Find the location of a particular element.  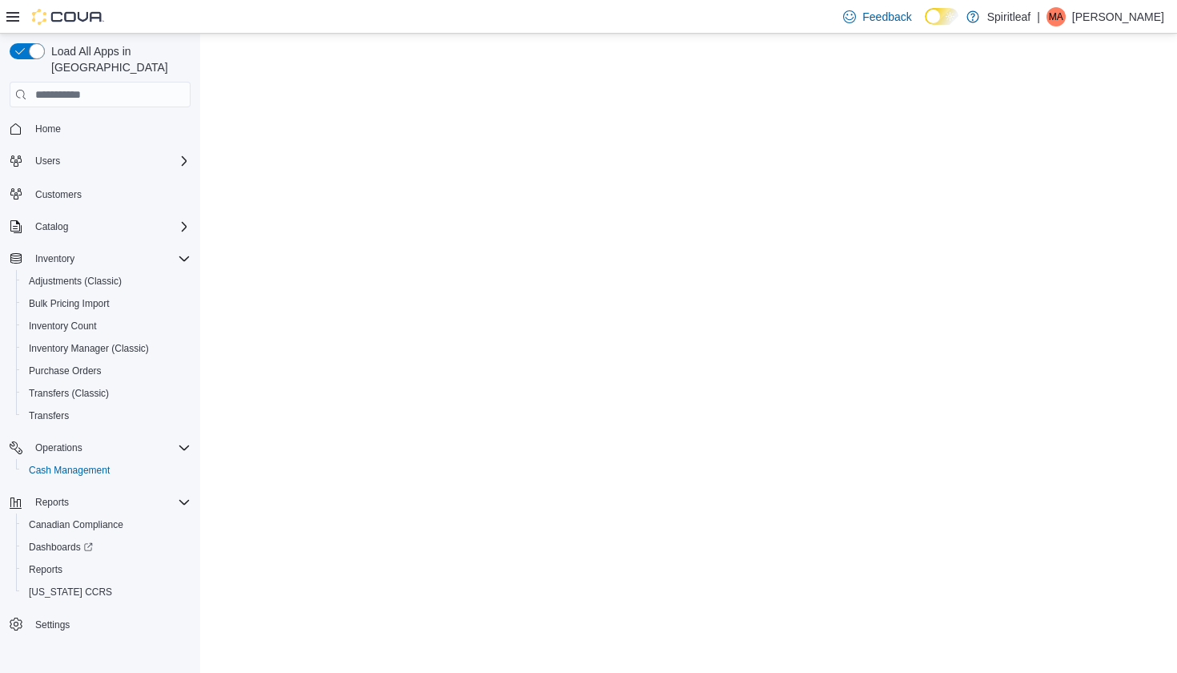

span: Washington CCRS is located at coordinates (107, 592).